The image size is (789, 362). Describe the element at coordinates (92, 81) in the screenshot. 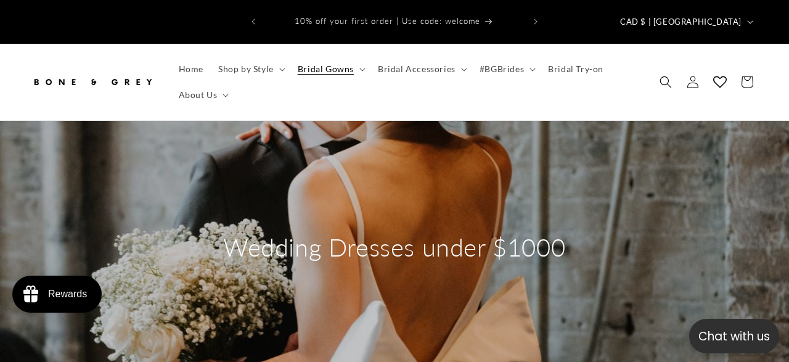

I see `a: Bone and Grey Bridal` at that location.